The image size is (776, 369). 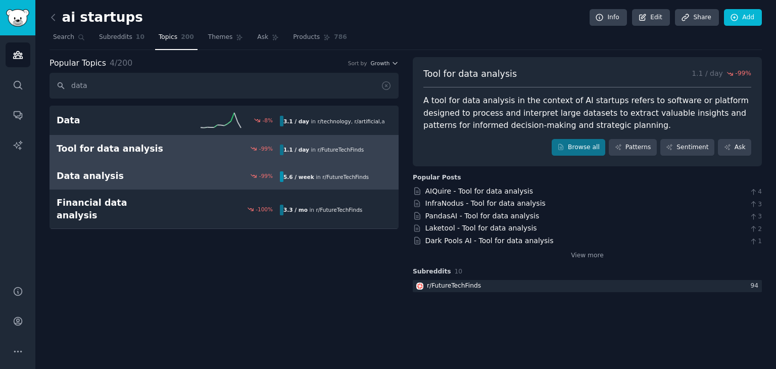 What do you see at coordinates (168, 37) in the screenshot?
I see `span: Topics` at bounding box center [168, 37].